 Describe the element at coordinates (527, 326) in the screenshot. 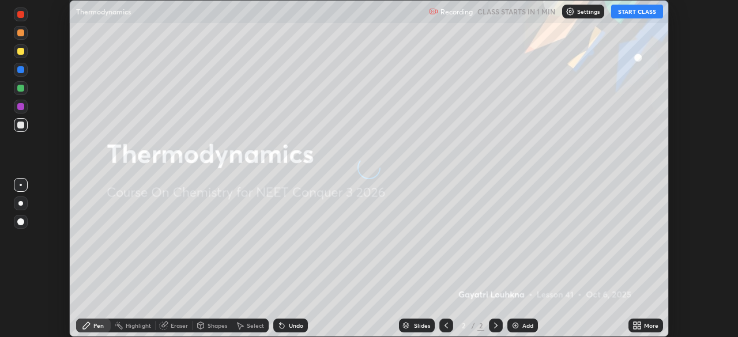

I see `div: Add` at that location.